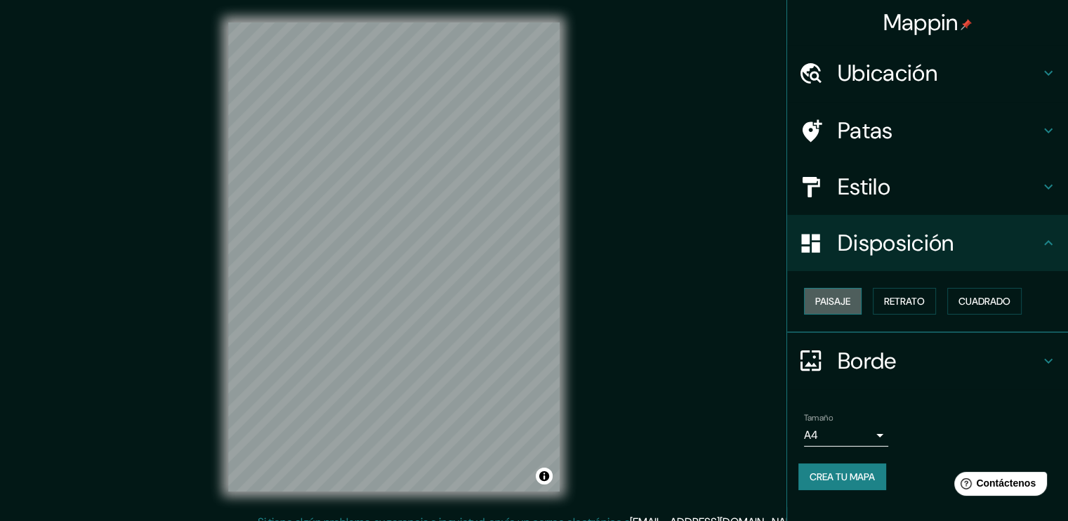 Image resolution: width=1068 pixels, height=521 pixels. I want to click on font: Estilo, so click(864, 187).